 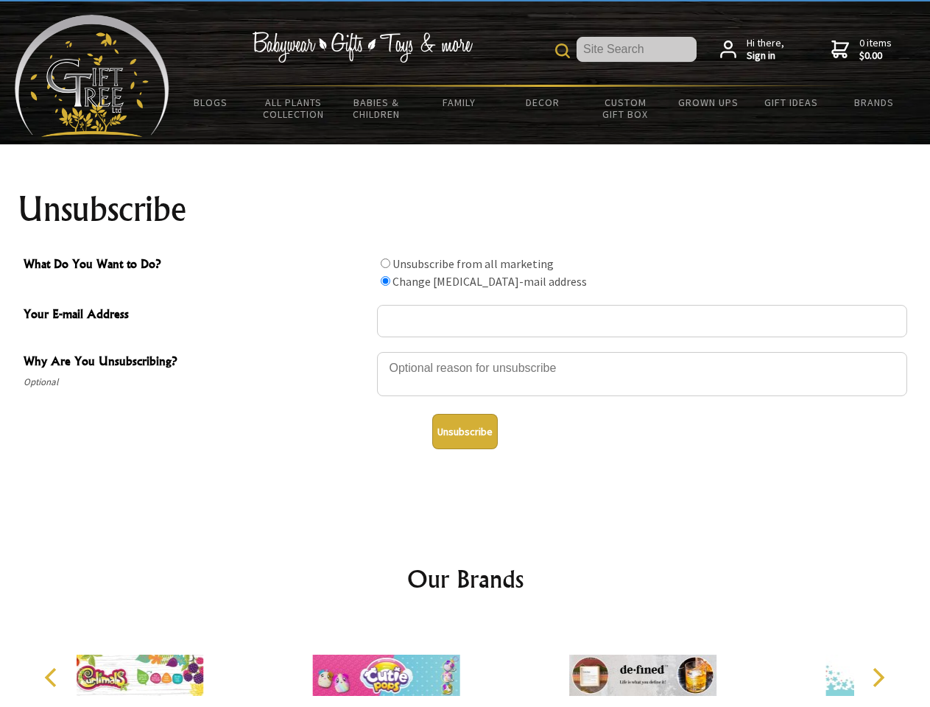 I want to click on a: Gift Ideas, so click(x=791, y=102).